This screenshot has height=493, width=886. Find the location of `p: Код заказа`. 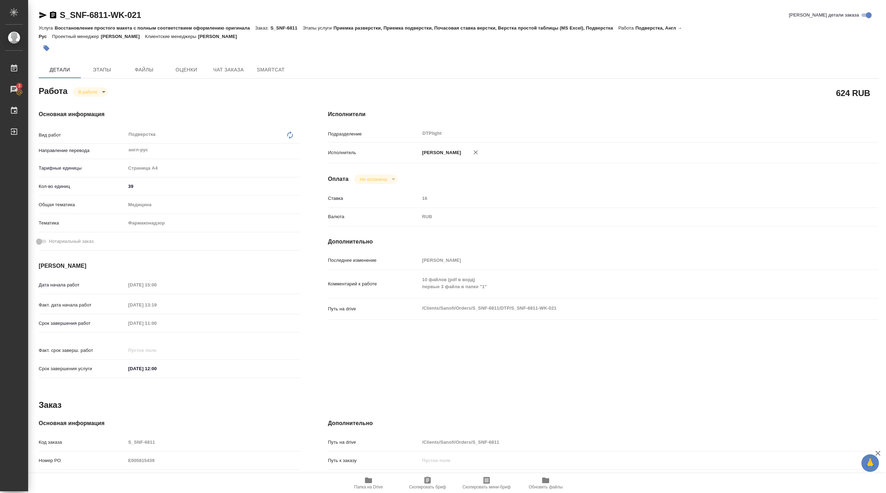

p: Код заказа is located at coordinates (82, 442).